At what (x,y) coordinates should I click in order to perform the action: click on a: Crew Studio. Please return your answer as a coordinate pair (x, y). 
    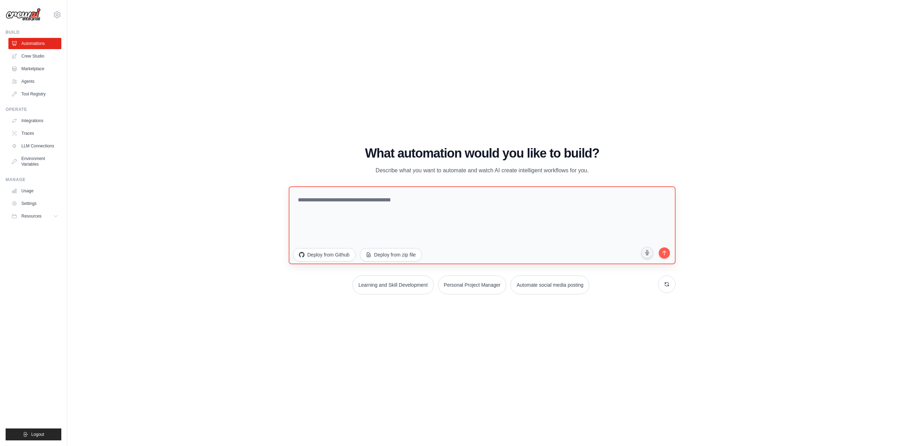
    Looking at the image, I should click on (35, 56).